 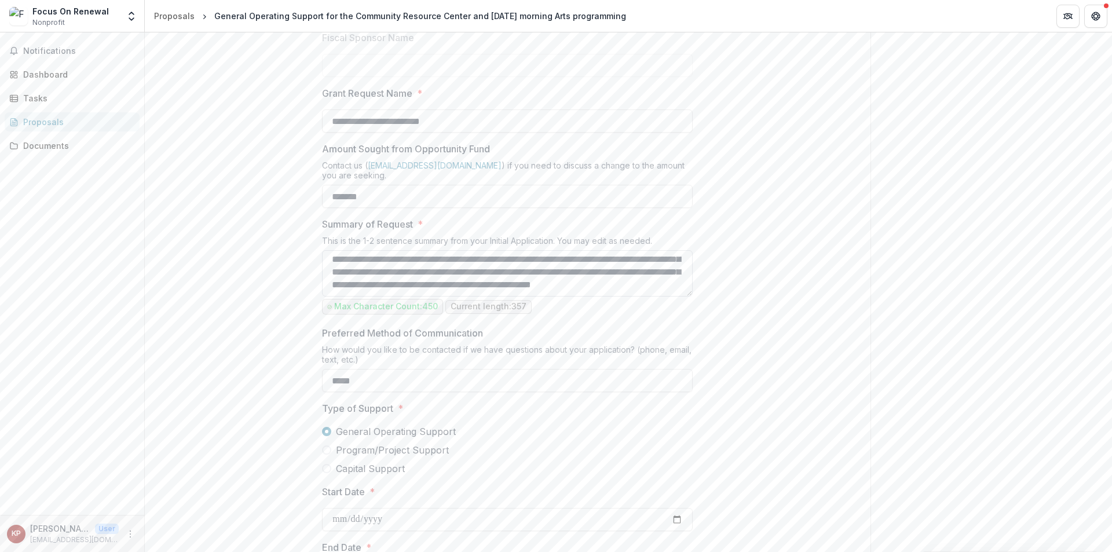 I want to click on div: Kevin Platz, so click(x=16, y=533).